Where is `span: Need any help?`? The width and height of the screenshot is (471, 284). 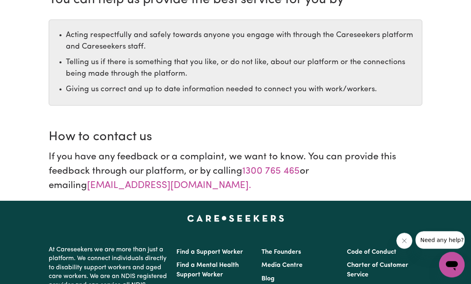
span: Need any help? is located at coordinates (26, 9).